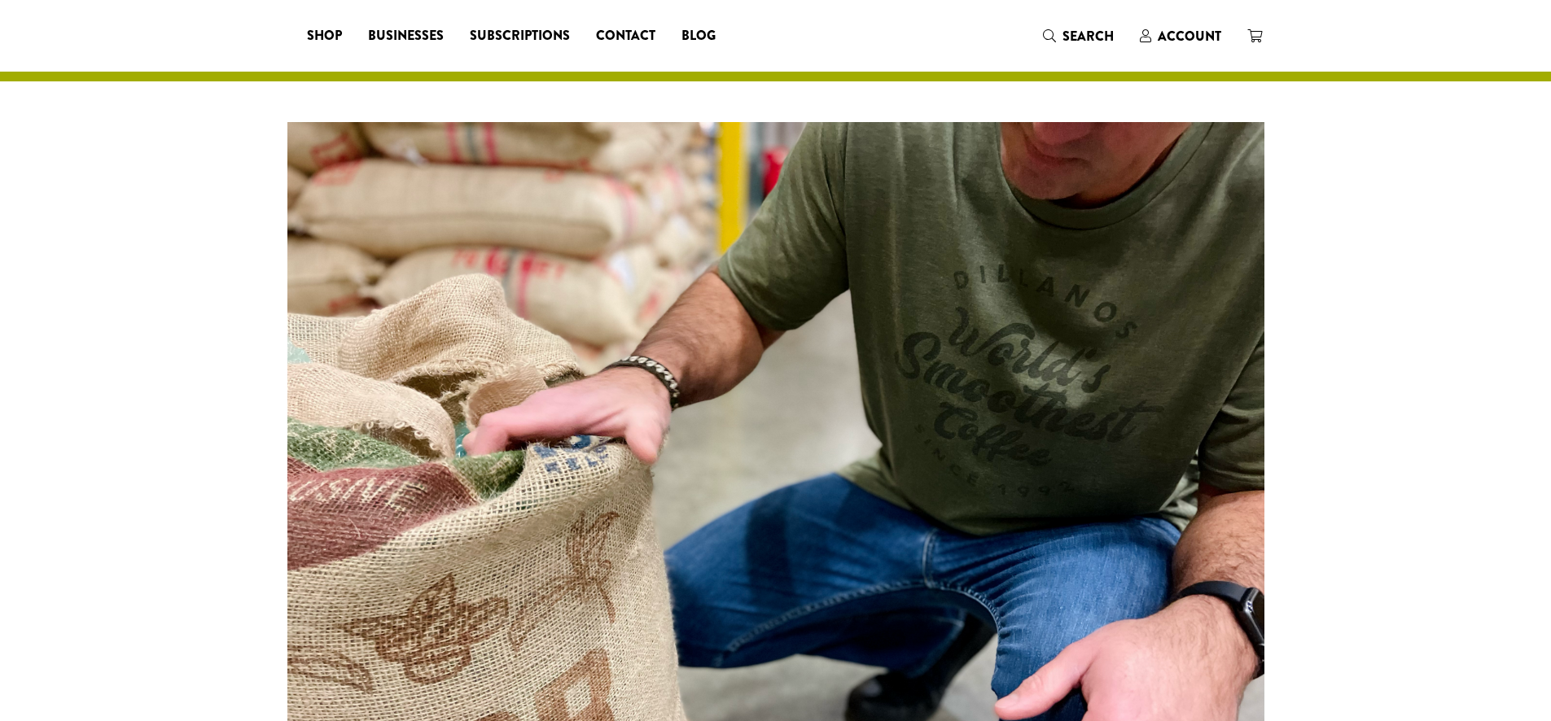 The width and height of the screenshot is (1551, 721). I want to click on span: Subscriptions, so click(519, 36).